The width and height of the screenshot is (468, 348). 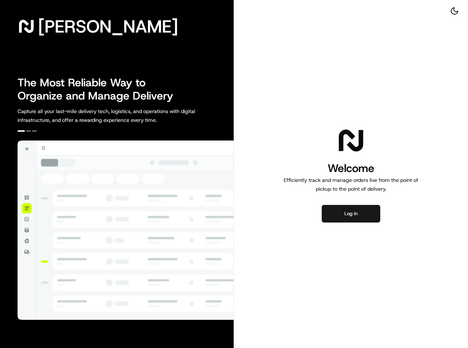 What do you see at coordinates (351, 214) in the screenshot?
I see `button: Log in` at bounding box center [351, 214].